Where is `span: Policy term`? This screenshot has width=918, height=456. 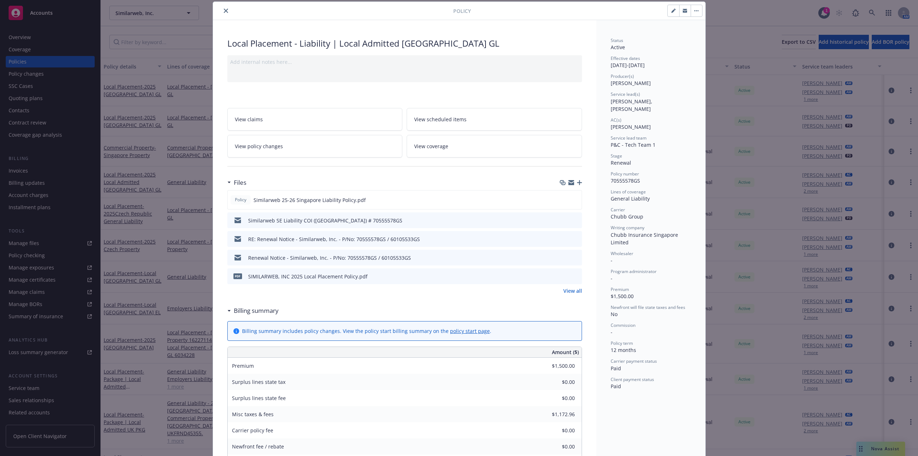 span: Policy term is located at coordinates (622, 343).